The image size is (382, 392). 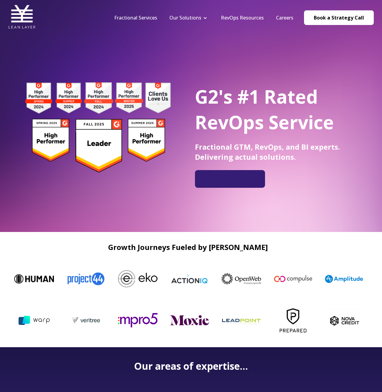 What do you see at coordinates (136, 18) in the screenshot?
I see `a: Fractional Services` at bounding box center [136, 18].